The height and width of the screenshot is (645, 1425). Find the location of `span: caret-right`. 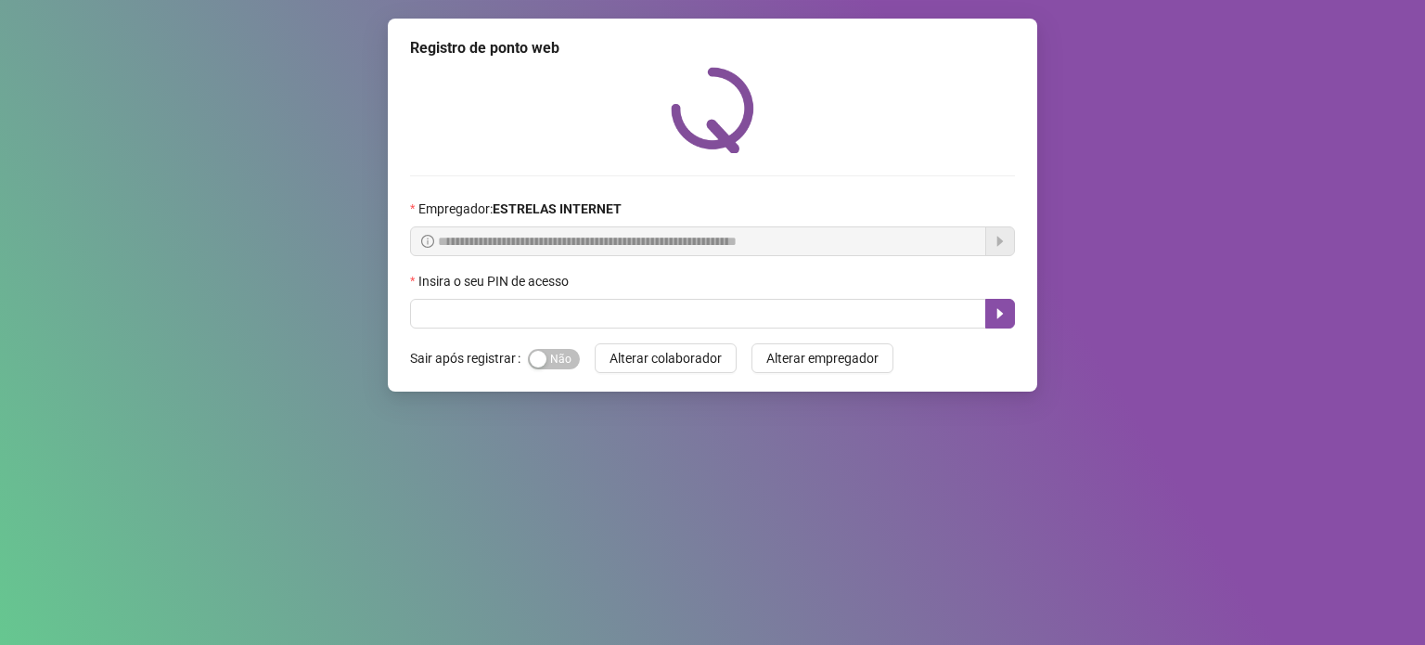

span: caret-right is located at coordinates (1000, 314).